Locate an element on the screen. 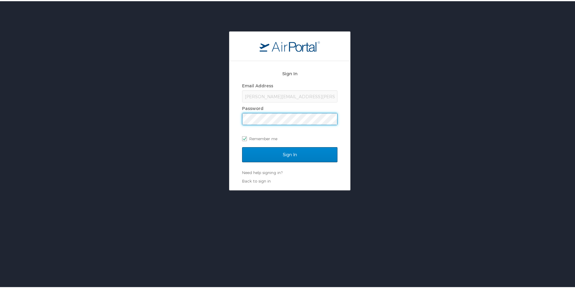 The image size is (575, 288). label: Password is located at coordinates (253, 107).